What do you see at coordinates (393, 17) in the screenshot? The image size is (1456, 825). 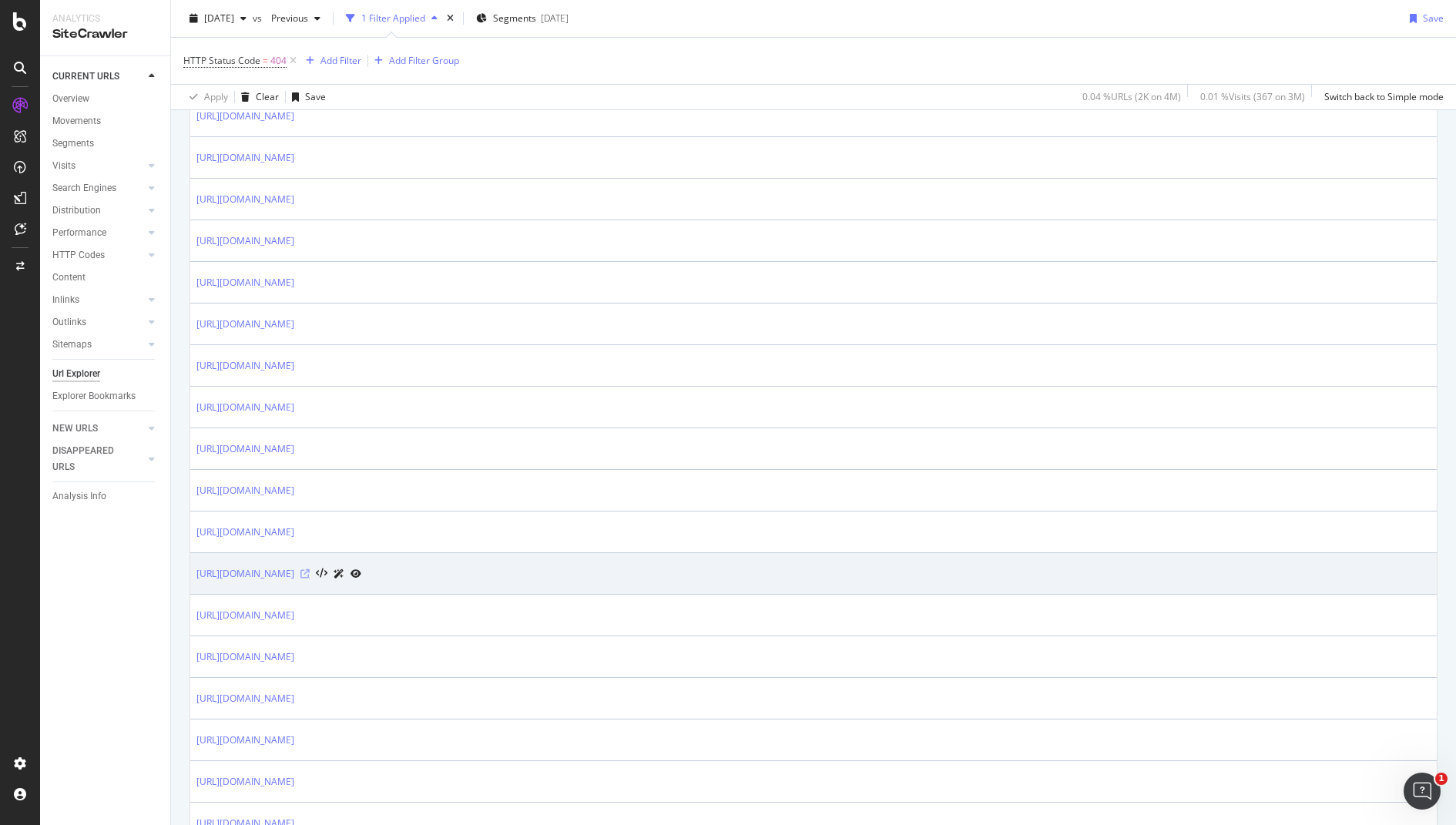 I see `div: 1 Filter Applied` at bounding box center [393, 17].